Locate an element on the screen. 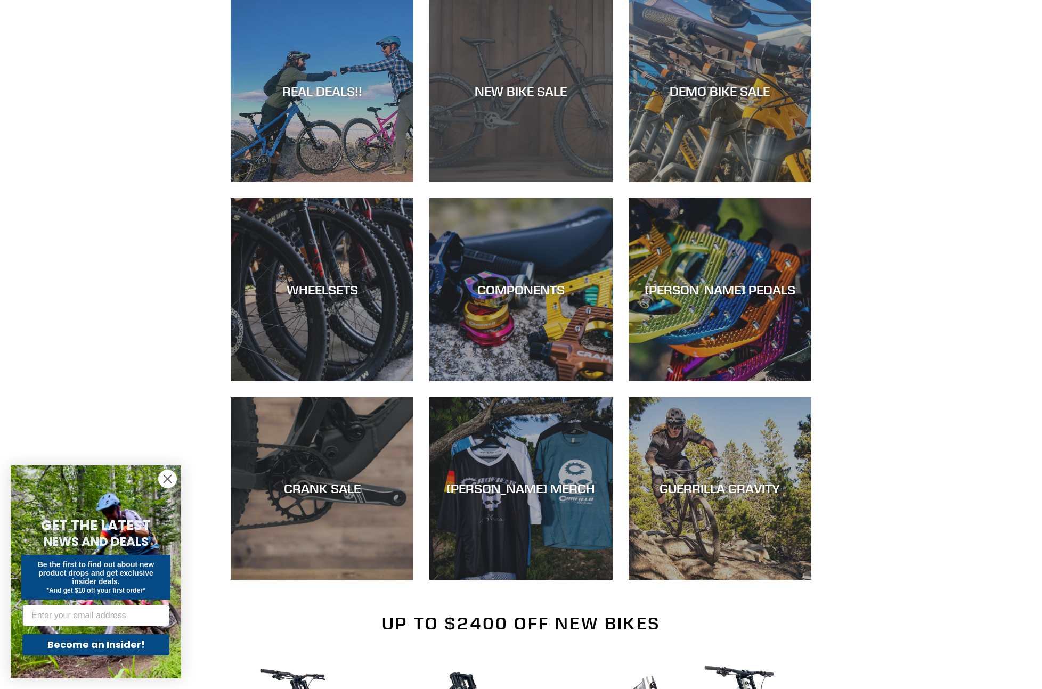 The width and height of the screenshot is (1042, 689). a: WHEELSETS is located at coordinates (322, 289).